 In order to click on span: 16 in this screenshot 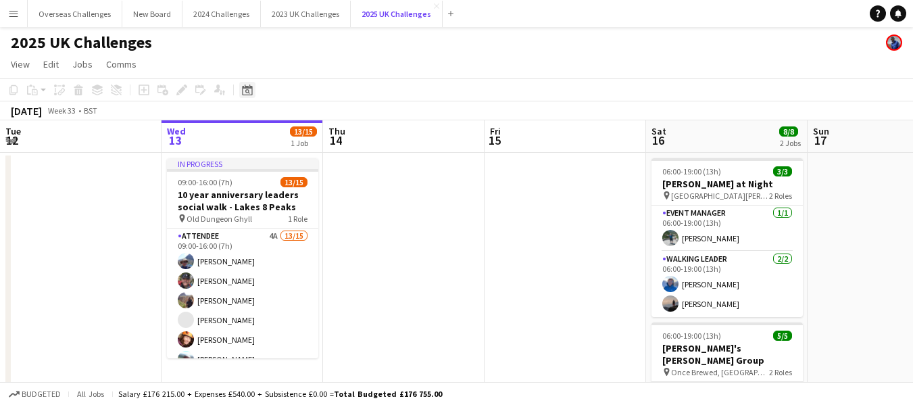, I will do `click(658, 140)`.